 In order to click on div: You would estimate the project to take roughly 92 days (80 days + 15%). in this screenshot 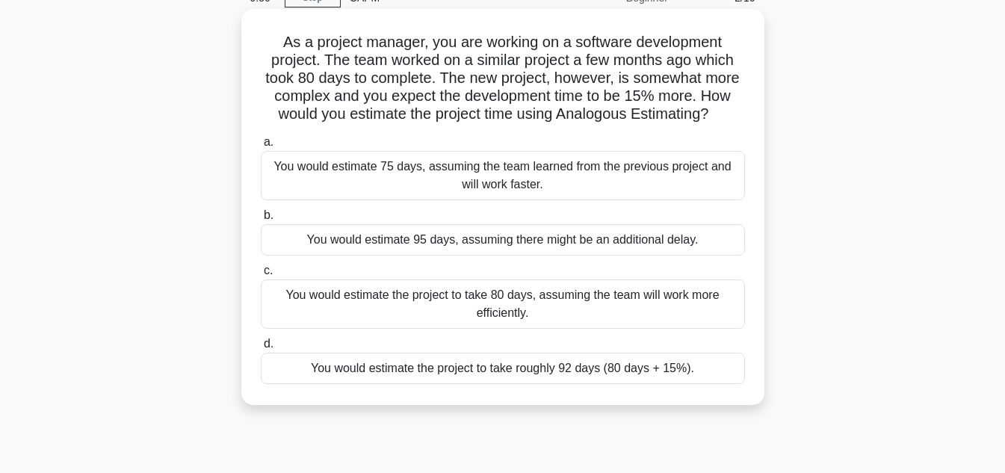, I will do `click(503, 368)`.